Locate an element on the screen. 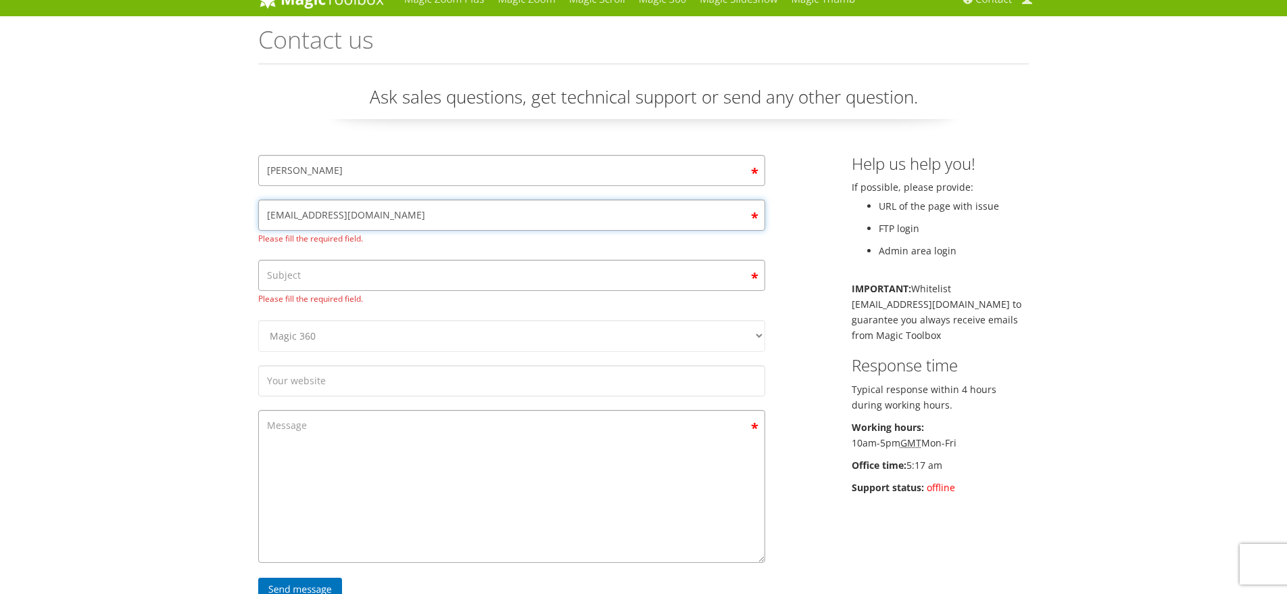 This screenshot has width=1287, height=594. p: Typical response within 4 hours during working hours. is located at coordinates (940, 397).